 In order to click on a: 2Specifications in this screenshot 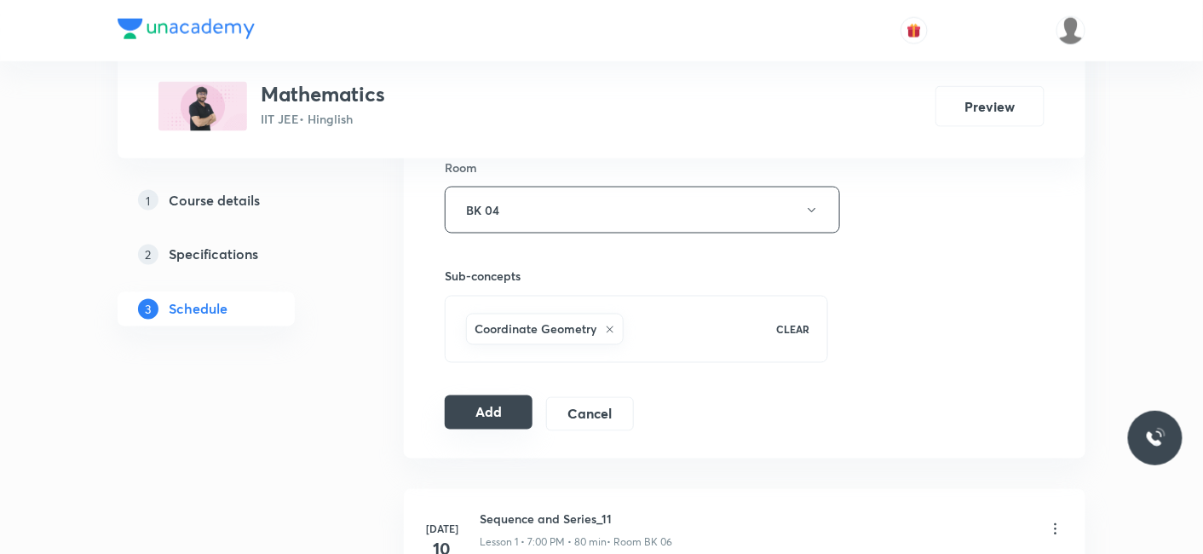, I will do `click(233, 255)`.